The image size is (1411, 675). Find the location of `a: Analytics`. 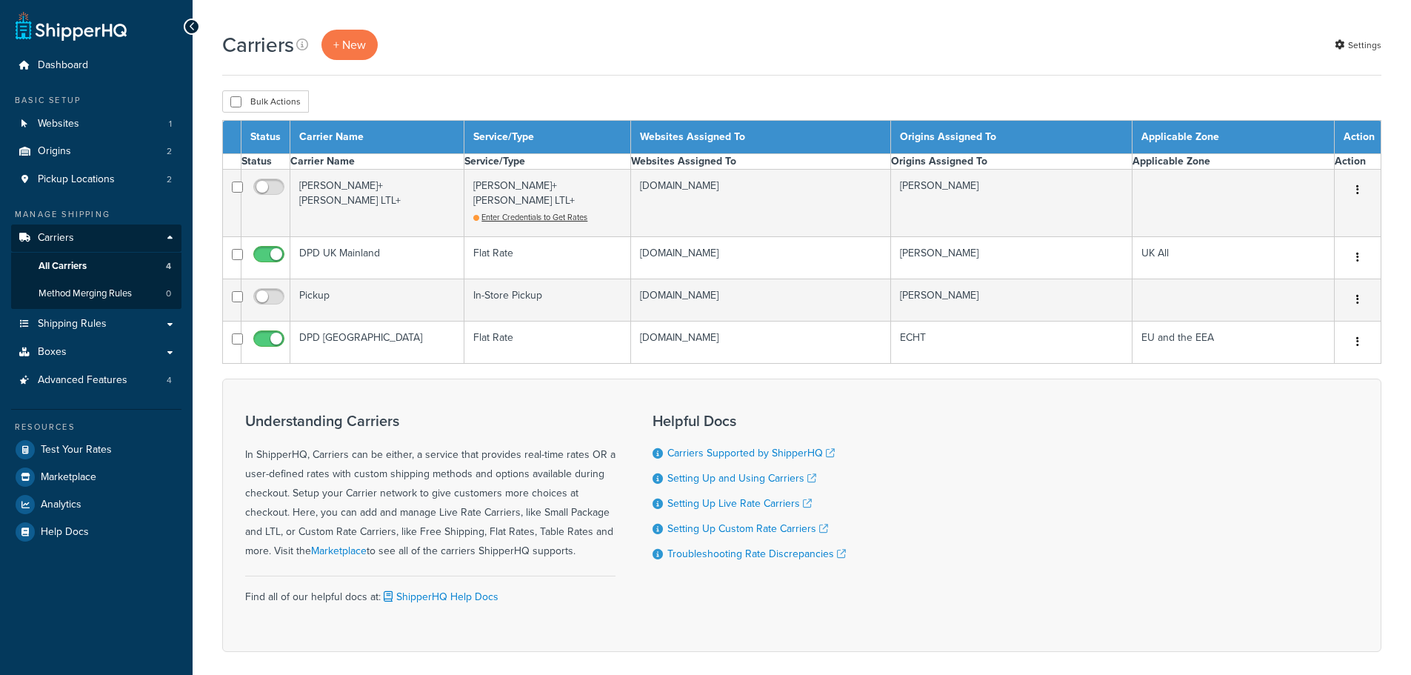

a: Analytics is located at coordinates (96, 505).